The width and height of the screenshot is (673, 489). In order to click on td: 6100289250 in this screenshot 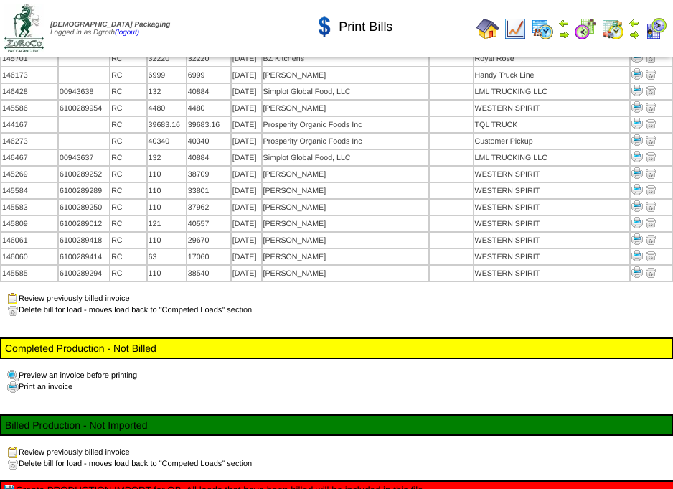, I will do `click(84, 207)`.